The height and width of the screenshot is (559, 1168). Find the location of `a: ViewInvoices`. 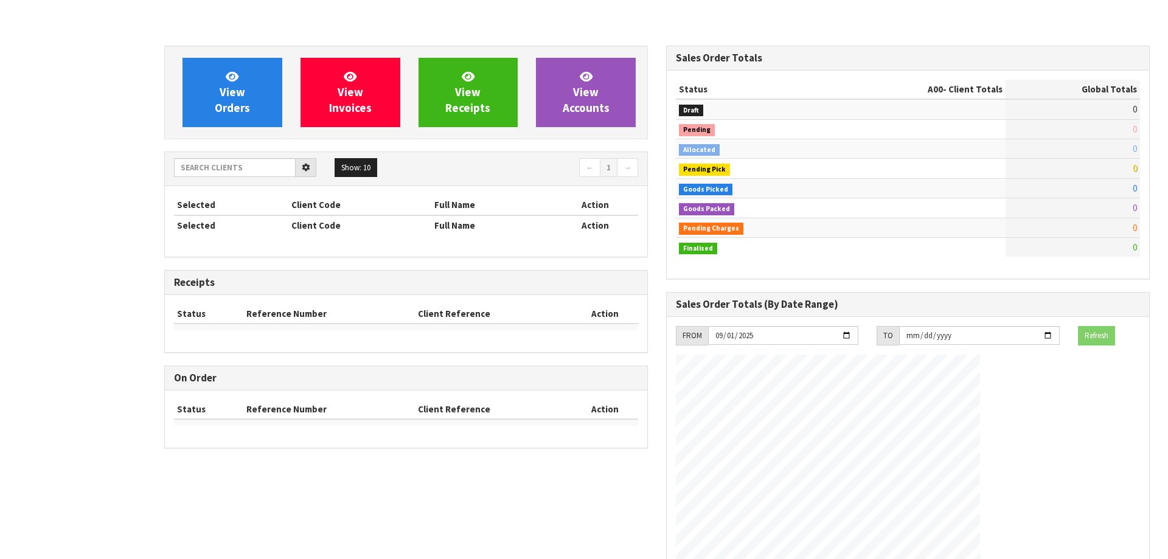

a: ViewInvoices is located at coordinates (350, 92).